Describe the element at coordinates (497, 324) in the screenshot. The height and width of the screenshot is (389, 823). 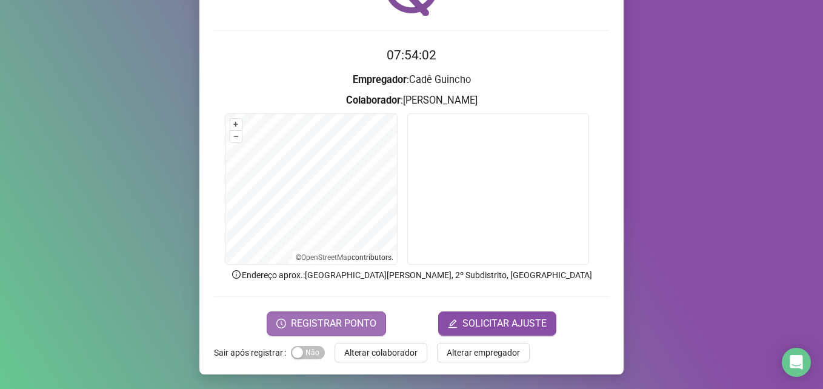
I see `button: editSOLICITAR AJUSTE` at that location.